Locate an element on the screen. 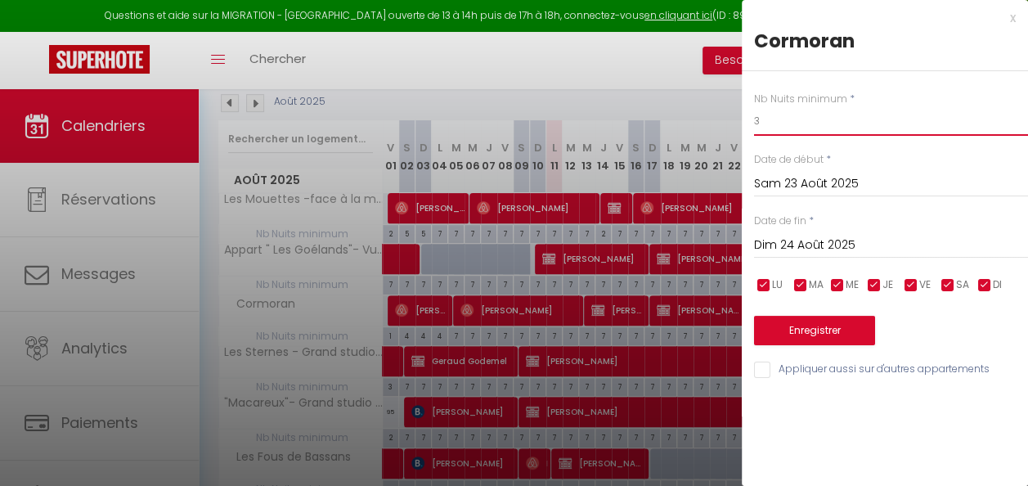 Image resolution: width=1028 pixels, height=486 pixels. label: Date de fin is located at coordinates (780, 221).